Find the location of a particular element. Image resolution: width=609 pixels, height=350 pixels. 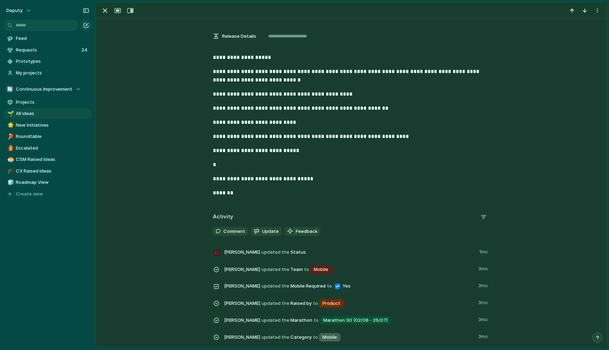

span: Escalated is located at coordinates (53, 148).